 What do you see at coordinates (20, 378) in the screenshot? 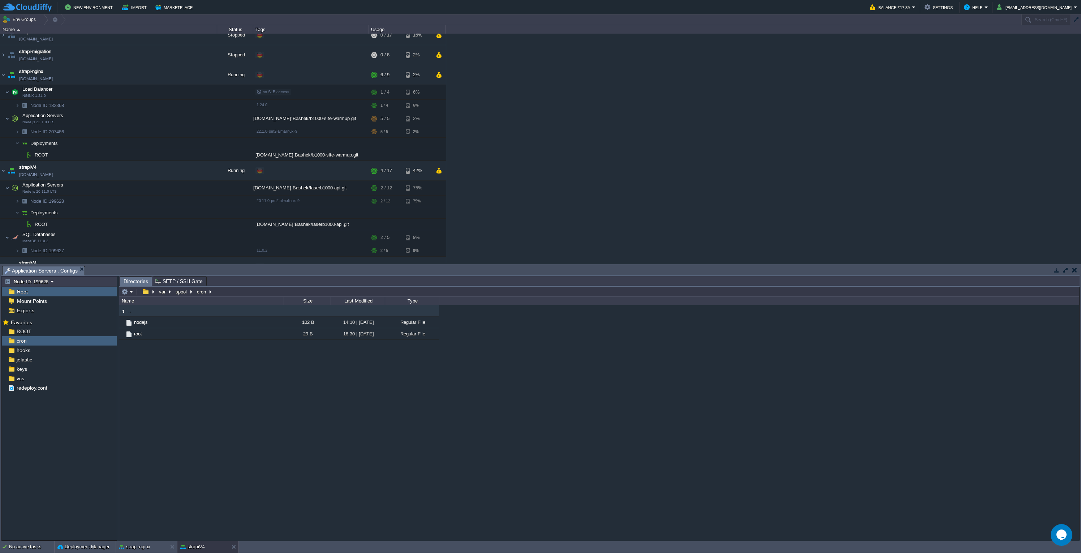
I see `span: vcs` at bounding box center [20, 378].